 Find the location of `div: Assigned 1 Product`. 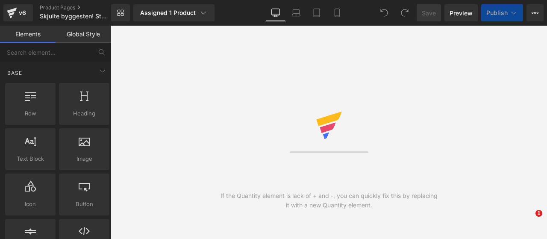

div: Assigned 1 Product is located at coordinates (174, 13).